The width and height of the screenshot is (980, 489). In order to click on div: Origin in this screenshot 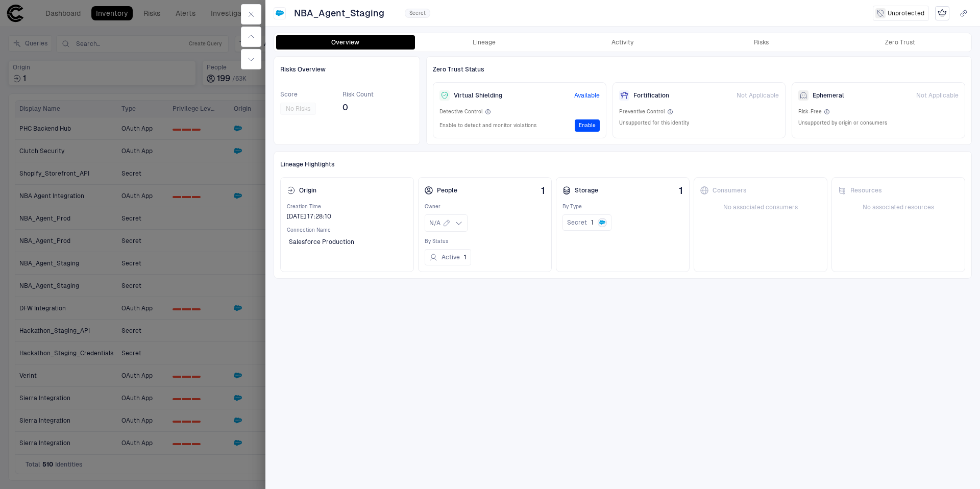, I will do `click(302, 190)`.